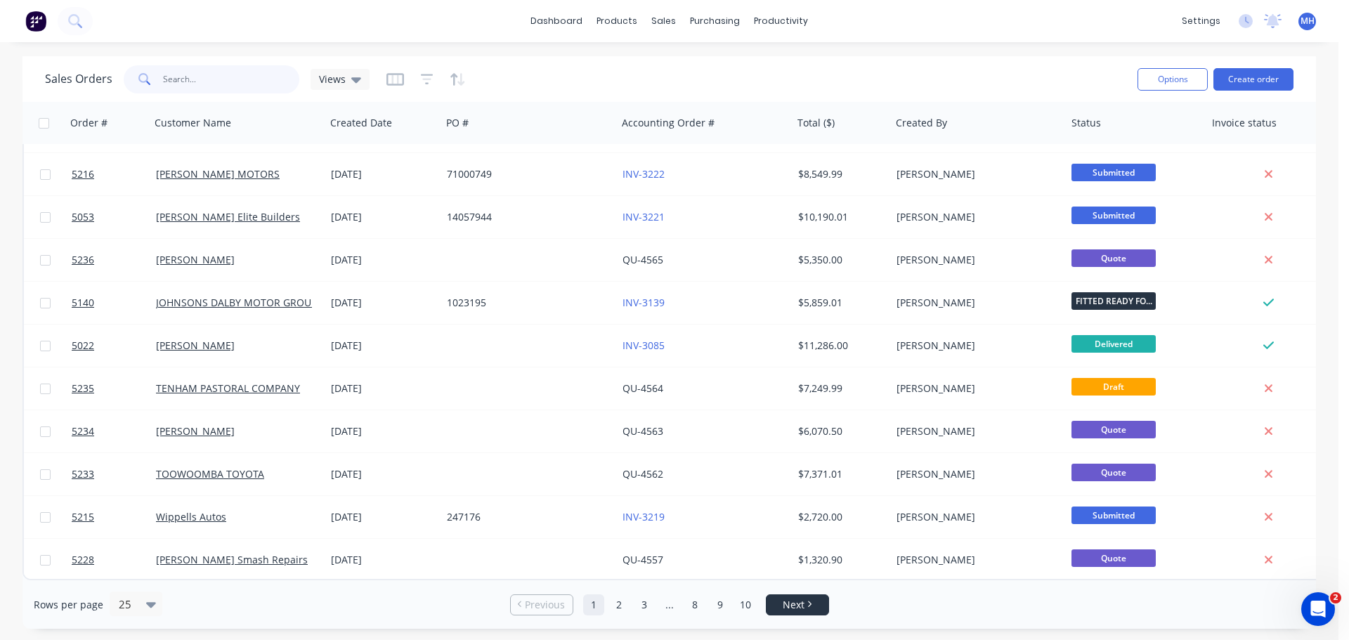 The width and height of the screenshot is (1349, 640). Describe the element at coordinates (114, 560) in the screenshot. I see `a: 5228` at that location.